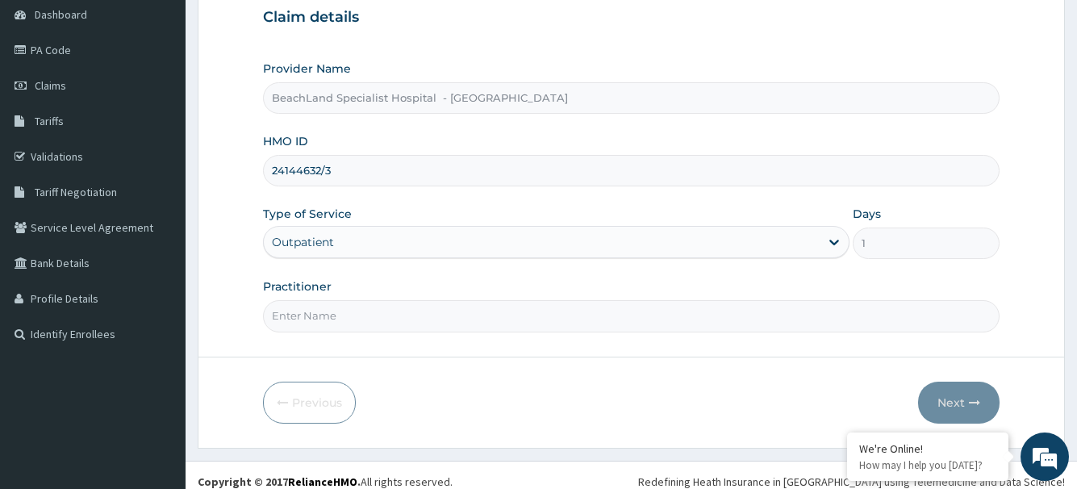 The height and width of the screenshot is (489, 1077). What do you see at coordinates (279, 482) in the screenshot?
I see `strong: Copyright © 2017 .` at bounding box center [279, 482].